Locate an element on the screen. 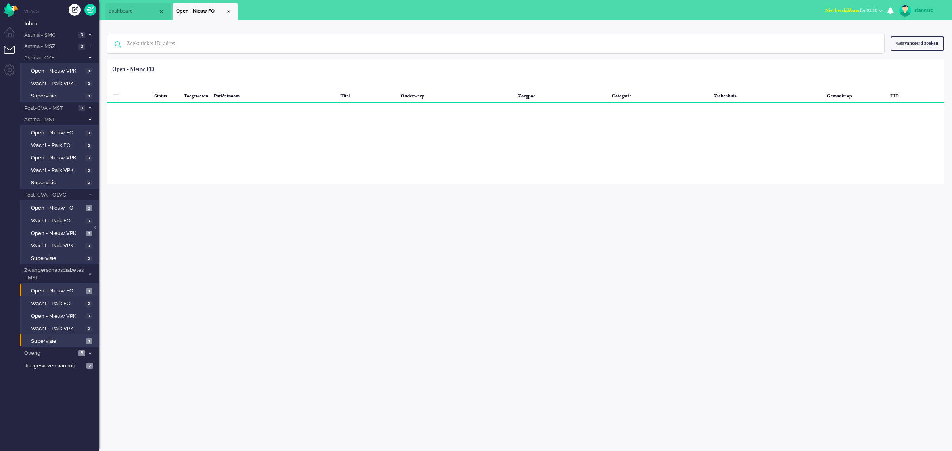  div: Categorie is located at coordinates (660, 95).